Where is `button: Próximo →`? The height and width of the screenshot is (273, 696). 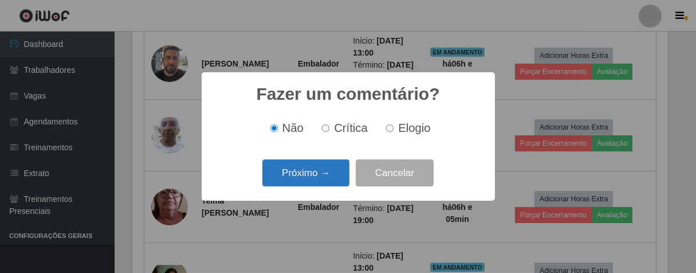
button: Próximo → is located at coordinates (306, 172).